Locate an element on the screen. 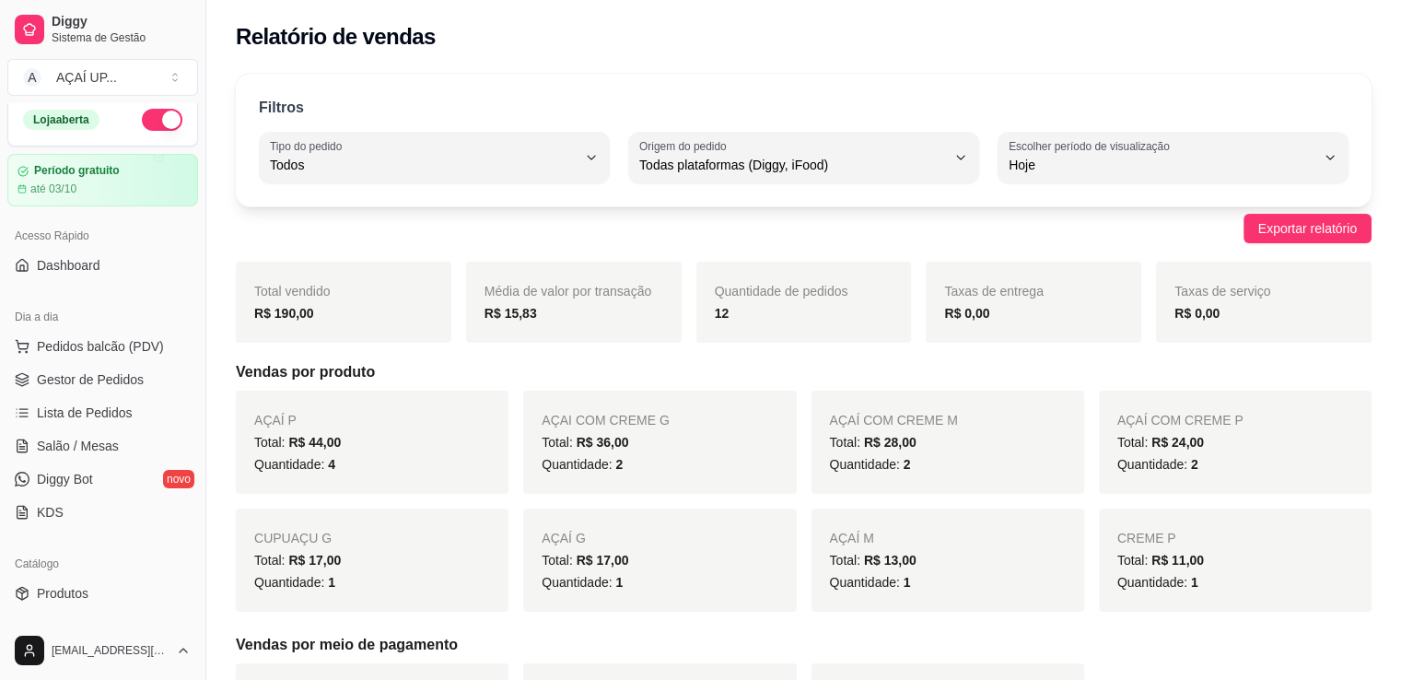  strong: R$ 15,83 is located at coordinates (510, 313).